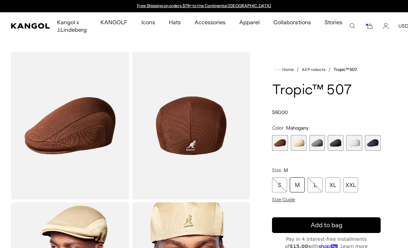  What do you see at coordinates (280, 143) in the screenshot?
I see `div: 1 of 6` at bounding box center [280, 143].